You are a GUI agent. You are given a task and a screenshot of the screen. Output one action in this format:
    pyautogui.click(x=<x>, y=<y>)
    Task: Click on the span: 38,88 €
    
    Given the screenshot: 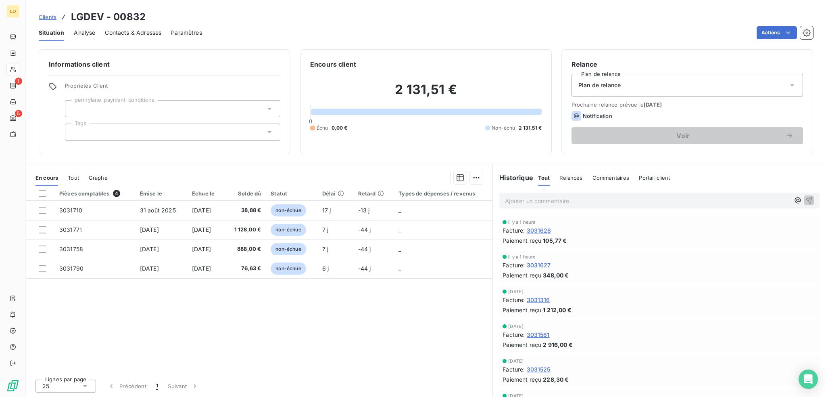 What is the action you would take?
    pyautogui.click(x=245, y=210)
    